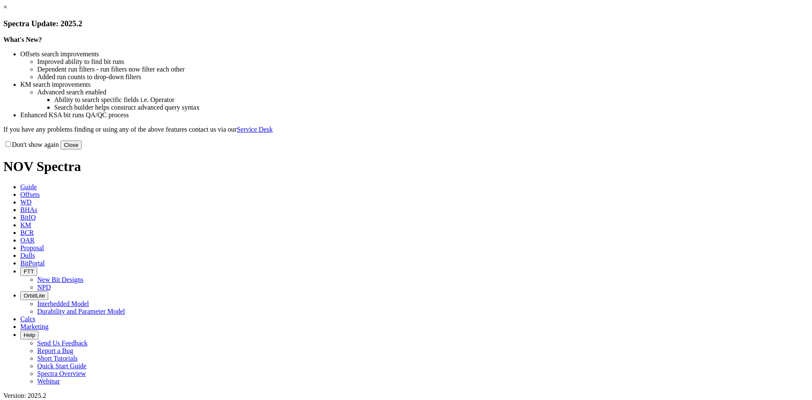 This screenshot has height=400, width=812. I want to click on li: Enhanced KSA bit runs QA/QC process, so click(415, 115).